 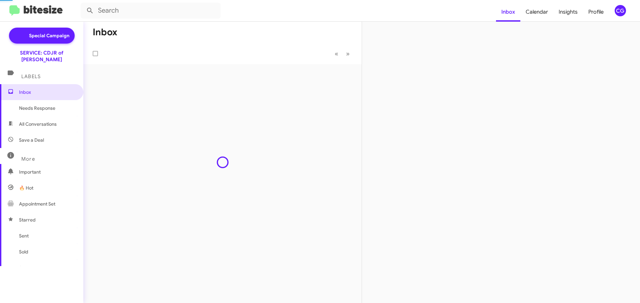 What do you see at coordinates (26, 188) in the screenshot?
I see `span: 🔥 Hot` at bounding box center [26, 188].